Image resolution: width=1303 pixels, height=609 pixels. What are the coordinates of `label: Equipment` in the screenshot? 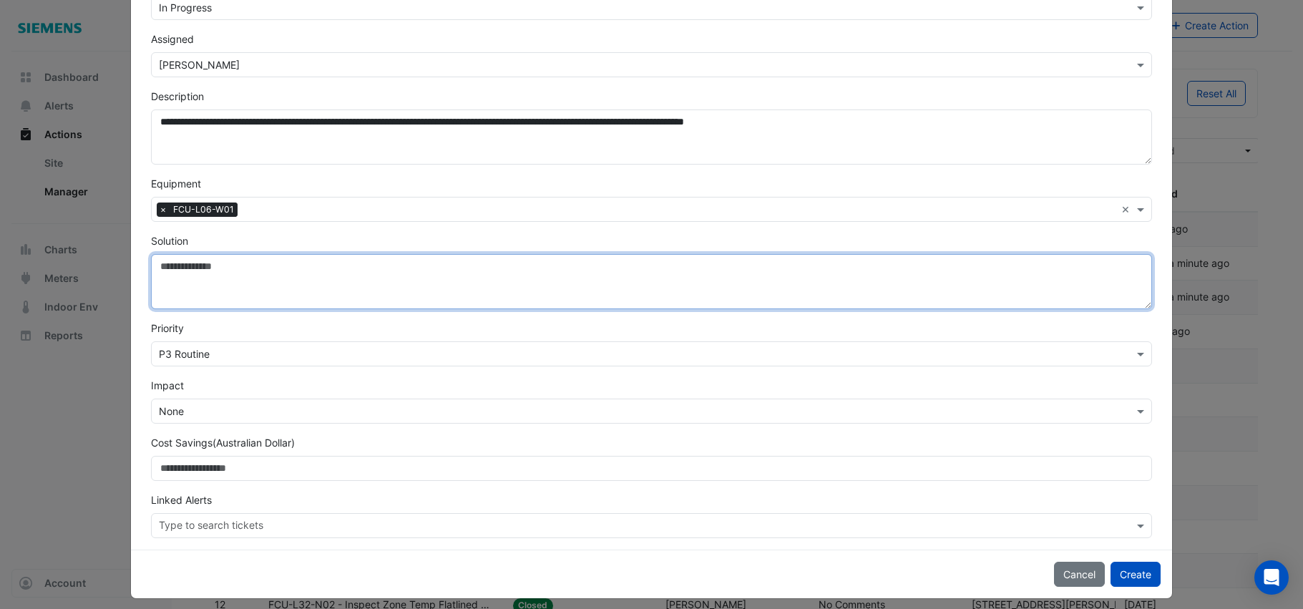 It's located at (176, 183).